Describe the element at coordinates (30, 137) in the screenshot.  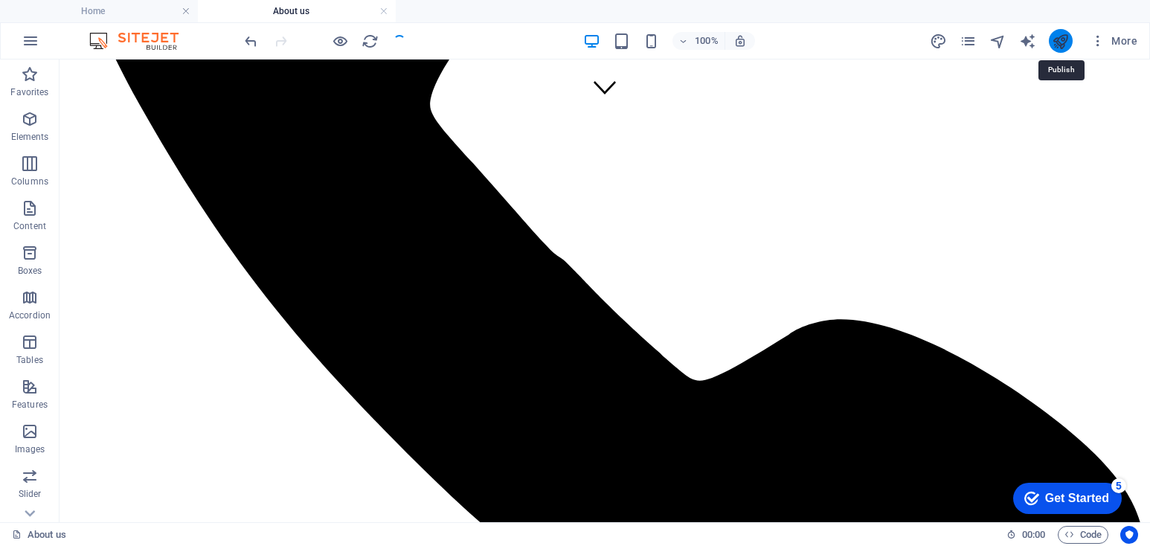
I see `p: Elements` at that location.